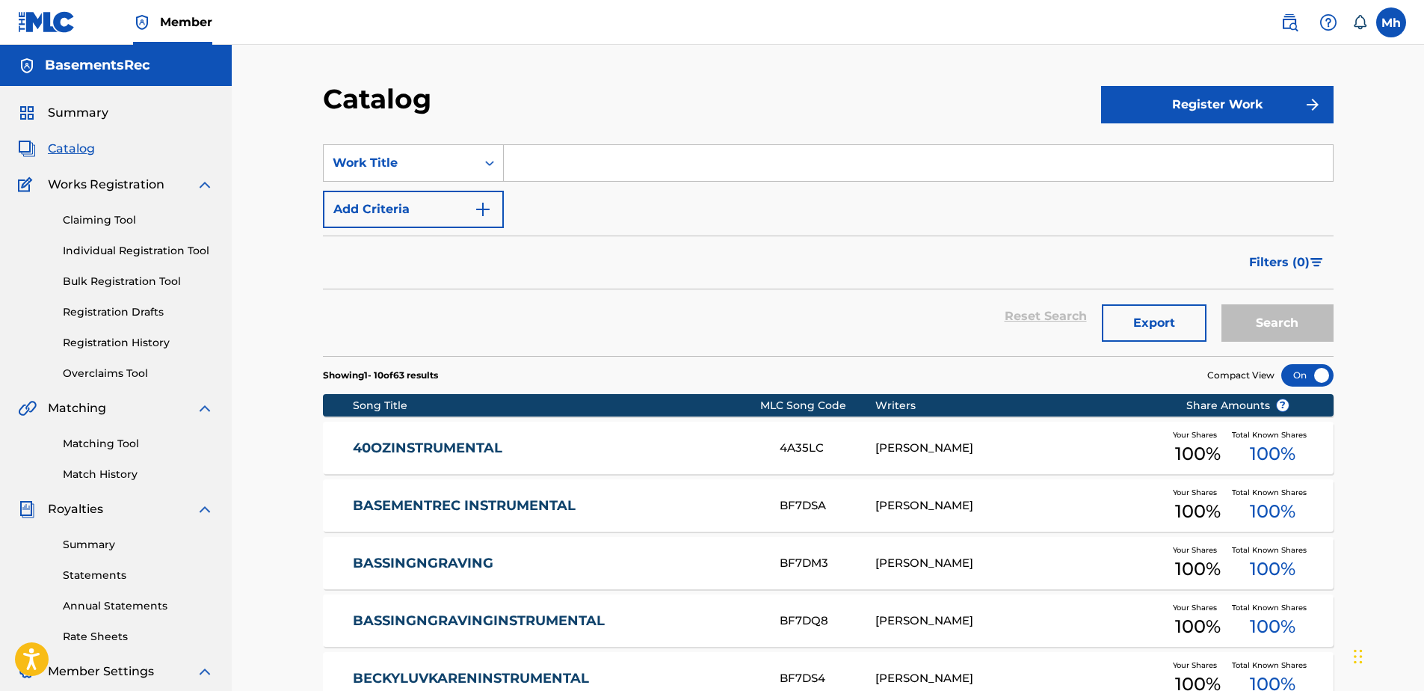 This screenshot has height=691, width=1424. Describe the element at coordinates (63, 113) in the screenshot. I see `a: SummarySummary` at that location.